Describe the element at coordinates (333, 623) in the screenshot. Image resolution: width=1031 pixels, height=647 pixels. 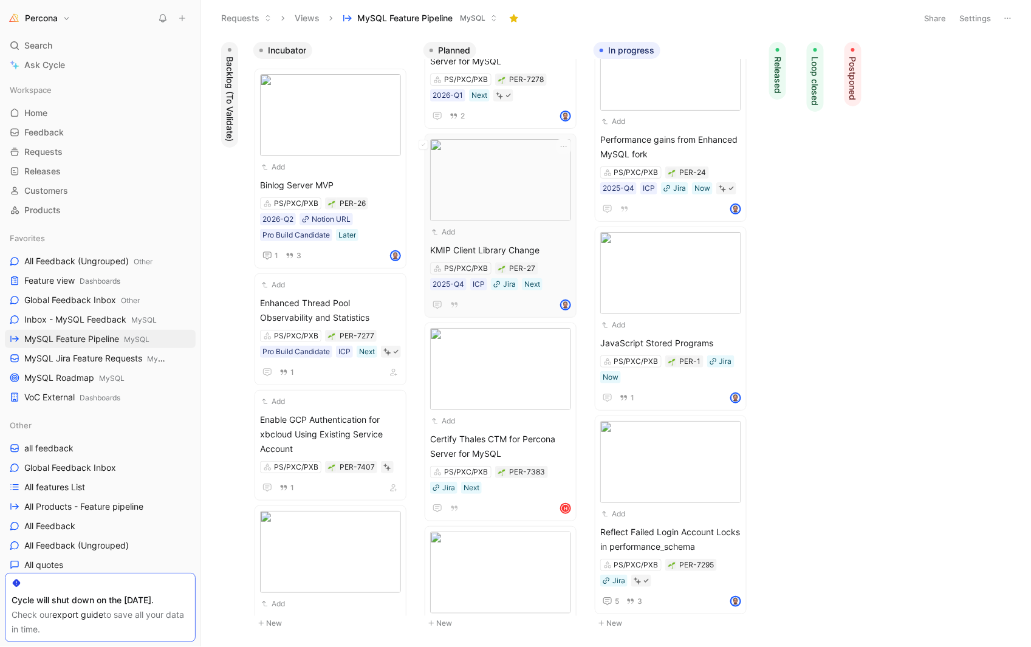
I see `button: New` at that location.